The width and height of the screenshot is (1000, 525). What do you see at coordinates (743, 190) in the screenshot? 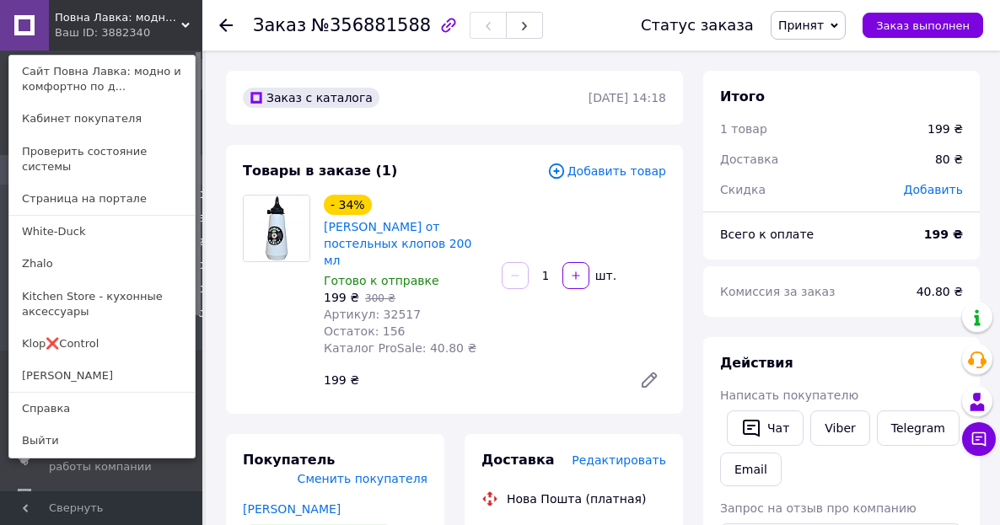
I see `span: Скидка` at bounding box center [743, 190].